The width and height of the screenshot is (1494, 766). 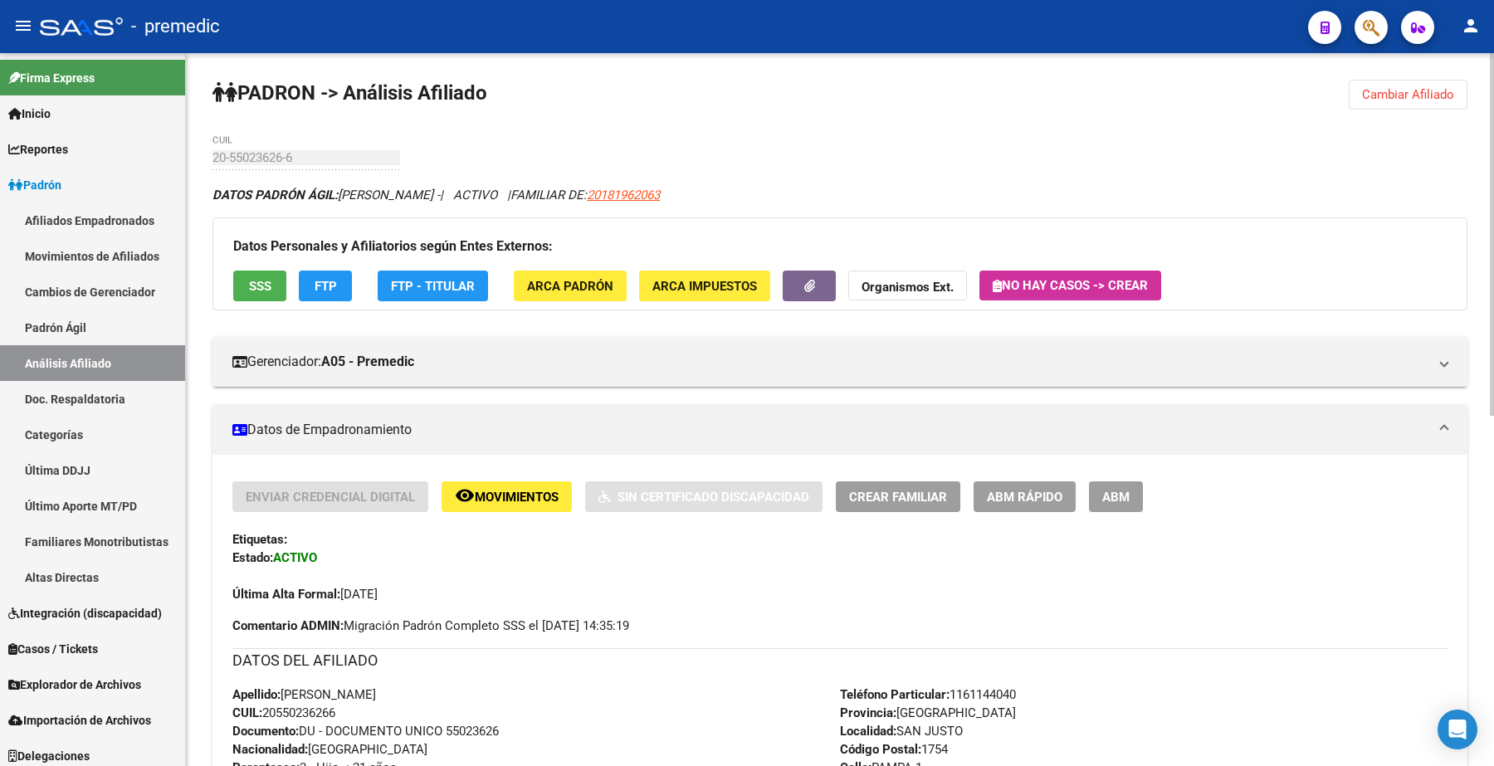 What do you see at coordinates (252, 558) in the screenshot?
I see `strong: Estado:` at bounding box center [252, 558].